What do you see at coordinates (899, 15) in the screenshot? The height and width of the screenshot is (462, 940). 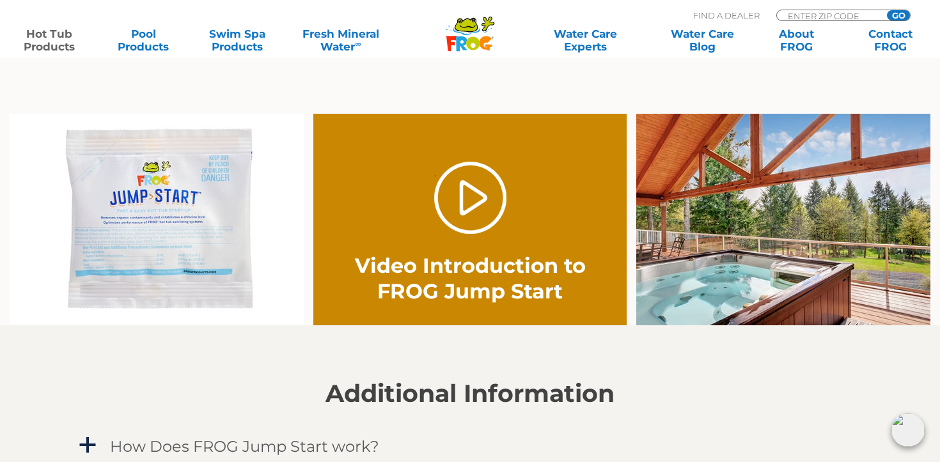 I see `input: GO` at bounding box center [899, 15].